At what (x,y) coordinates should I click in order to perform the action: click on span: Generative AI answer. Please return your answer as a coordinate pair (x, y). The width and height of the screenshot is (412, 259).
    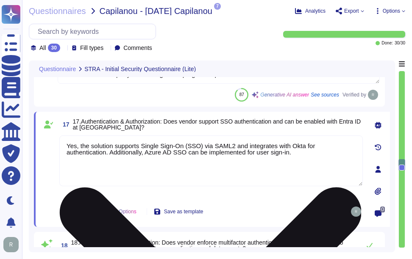
    Looking at the image, I should click on (284, 95).